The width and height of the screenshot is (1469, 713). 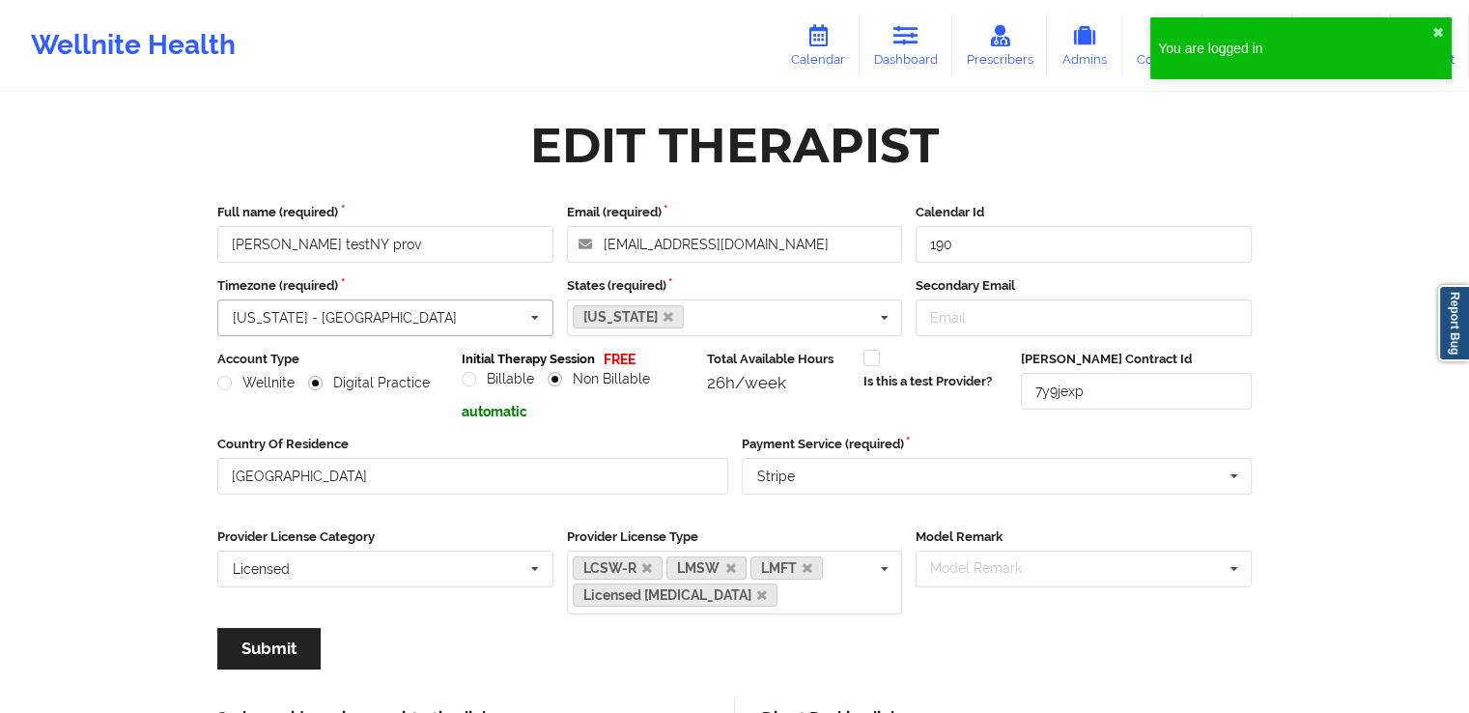 What do you see at coordinates (1084, 244) in the screenshot?
I see `input: Calendar Id` at bounding box center [1084, 244].